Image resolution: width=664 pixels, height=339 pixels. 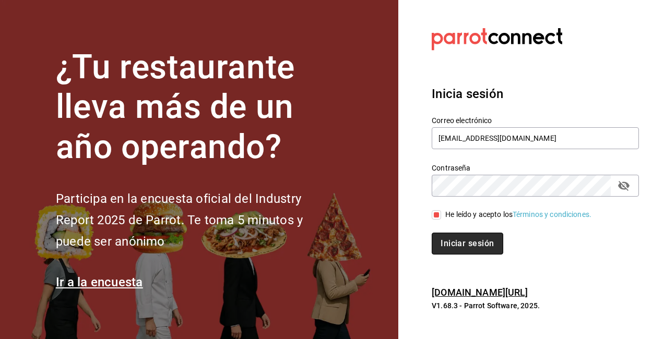 I want to click on input: Ingresa tu correo electrónico, so click(x=535, y=138).